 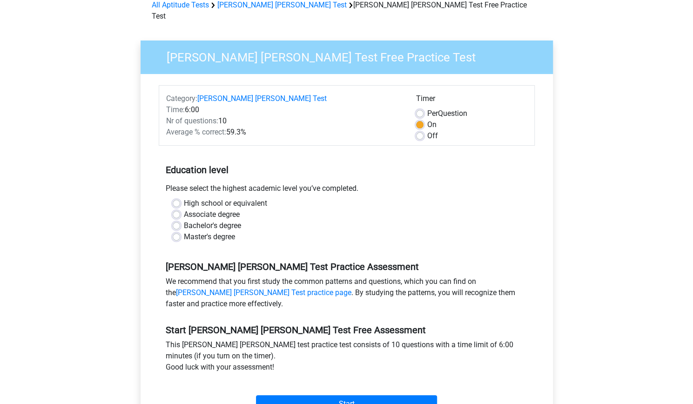 I want to click on label: Off, so click(x=433, y=136).